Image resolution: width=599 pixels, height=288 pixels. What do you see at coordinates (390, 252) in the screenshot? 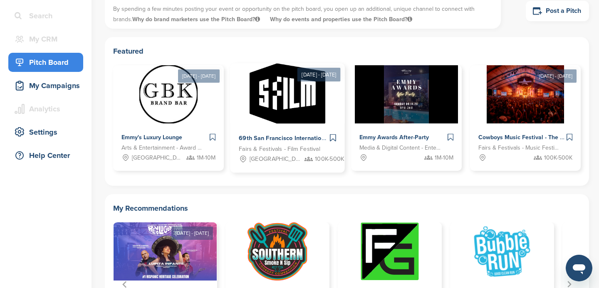
I see `img: Sponsorpitch & Foam Glow 5K` at bounding box center [390, 252].